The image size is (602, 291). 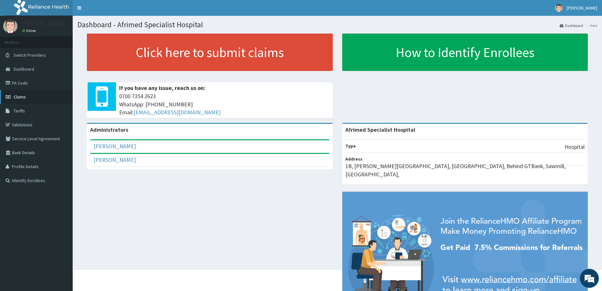 What do you see at coordinates (351, 146) in the screenshot?
I see `b: Type` at bounding box center [351, 146].